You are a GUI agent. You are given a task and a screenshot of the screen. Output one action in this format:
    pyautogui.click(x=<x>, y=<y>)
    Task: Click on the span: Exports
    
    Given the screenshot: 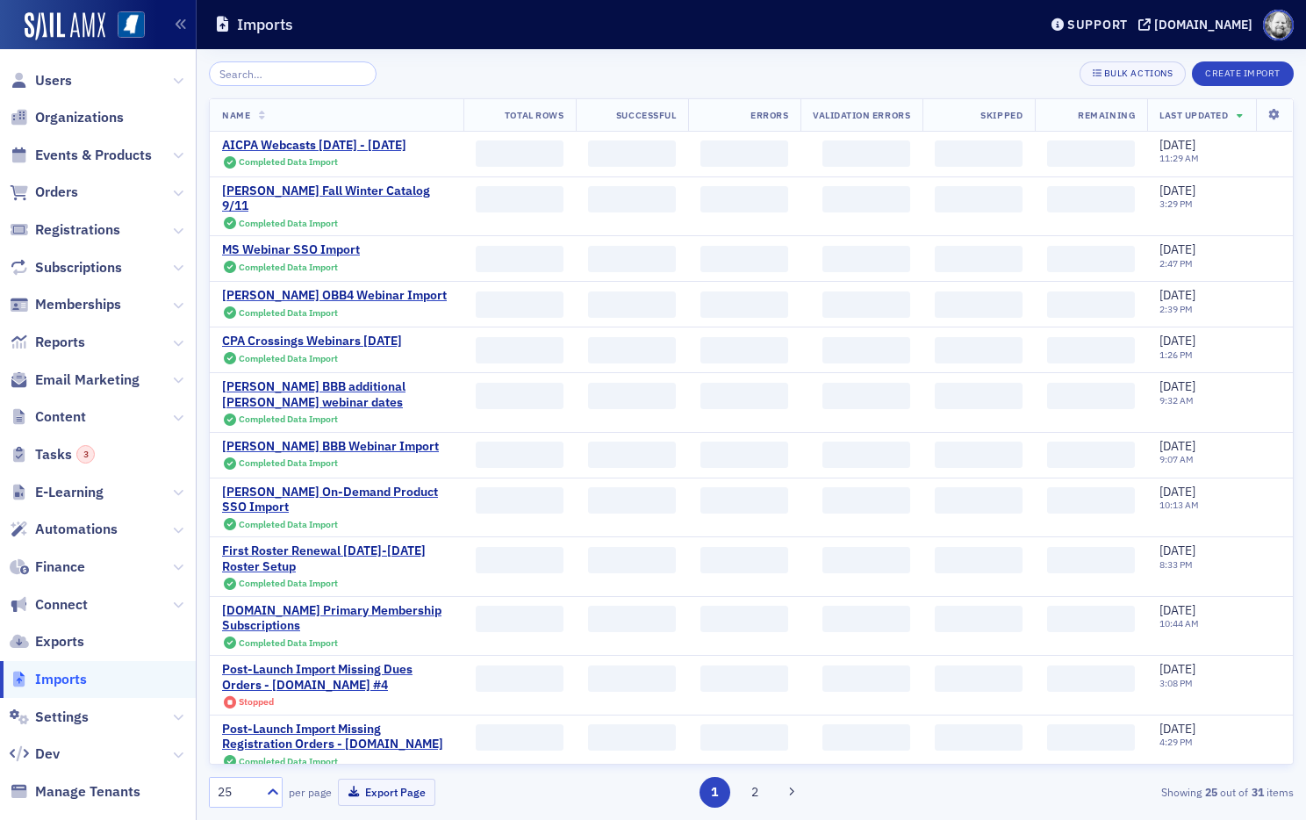 What is the action you would take?
    pyautogui.click(x=60, y=642)
    